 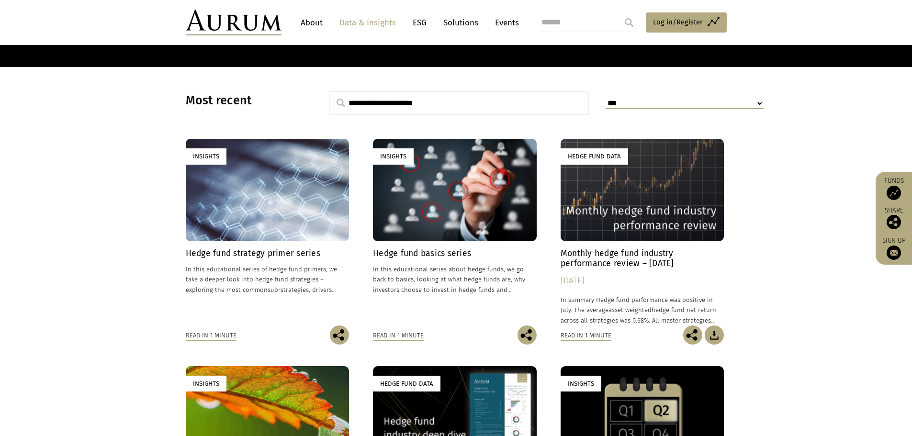 What do you see at coordinates (341, 103) in the screenshot?
I see `img: search.svg` at bounding box center [341, 103].